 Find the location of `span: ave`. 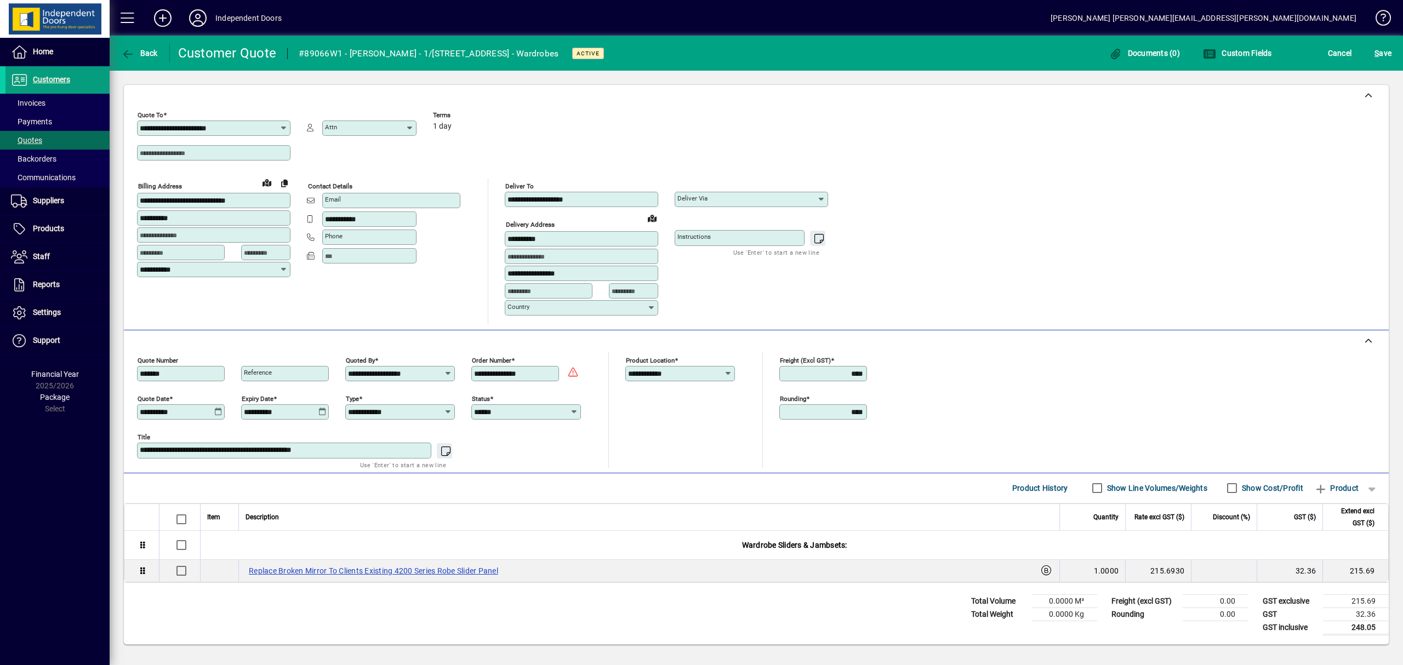

span: ave is located at coordinates (1383, 53).